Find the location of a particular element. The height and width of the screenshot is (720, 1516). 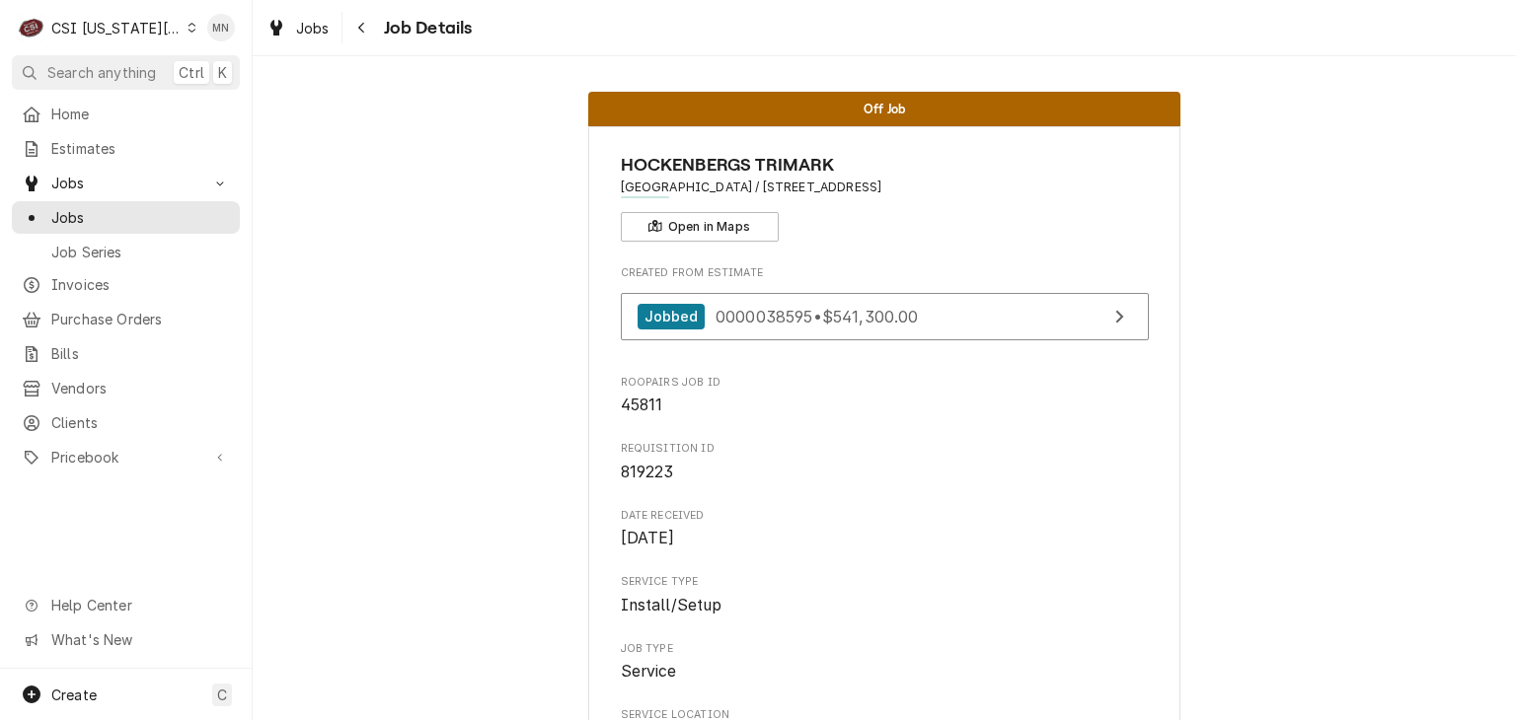

div: Melissa Nehls's Avatar is located at coordinates (221, 28).